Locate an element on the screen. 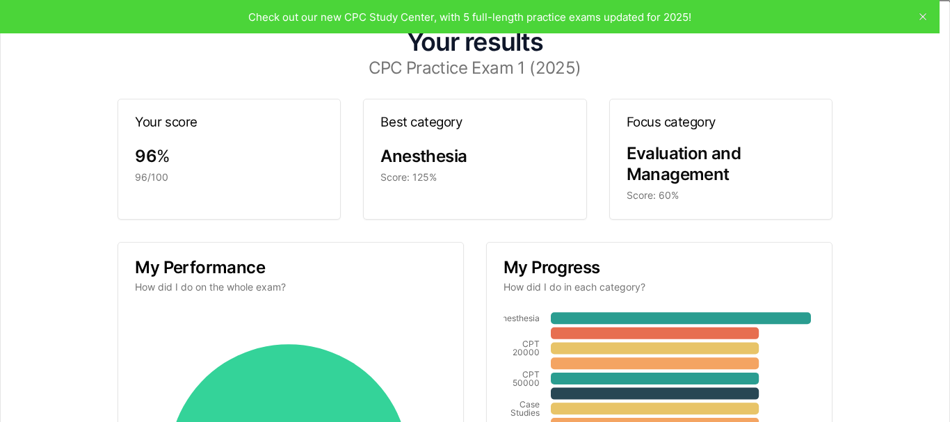 The width and height of the screenshot is (950, 422). tspan: Studies is located at coordinates (525, 412).